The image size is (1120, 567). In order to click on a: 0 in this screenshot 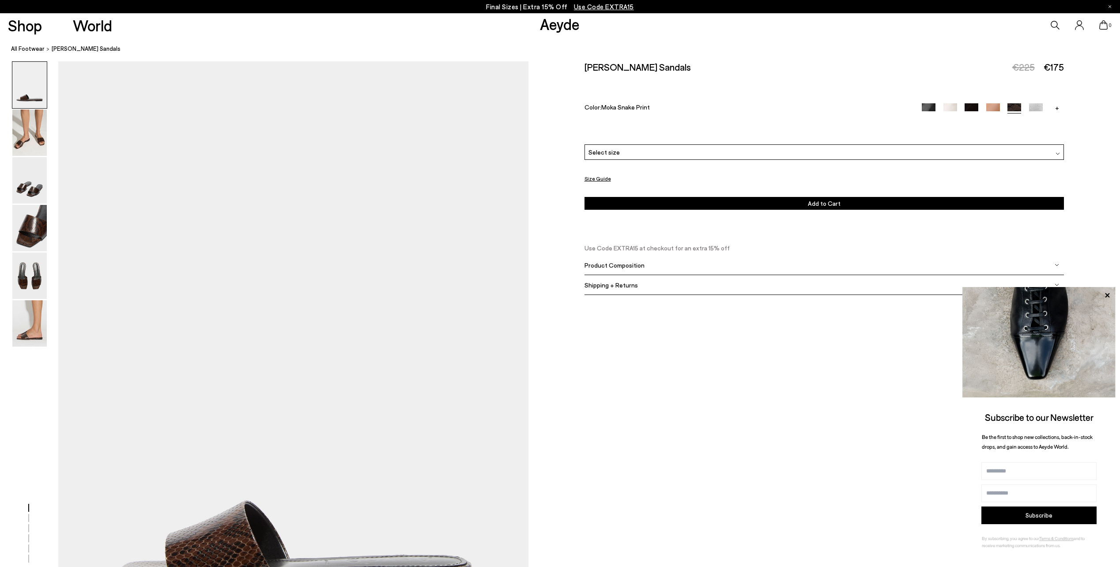, I will do `click(1103, 25)`.